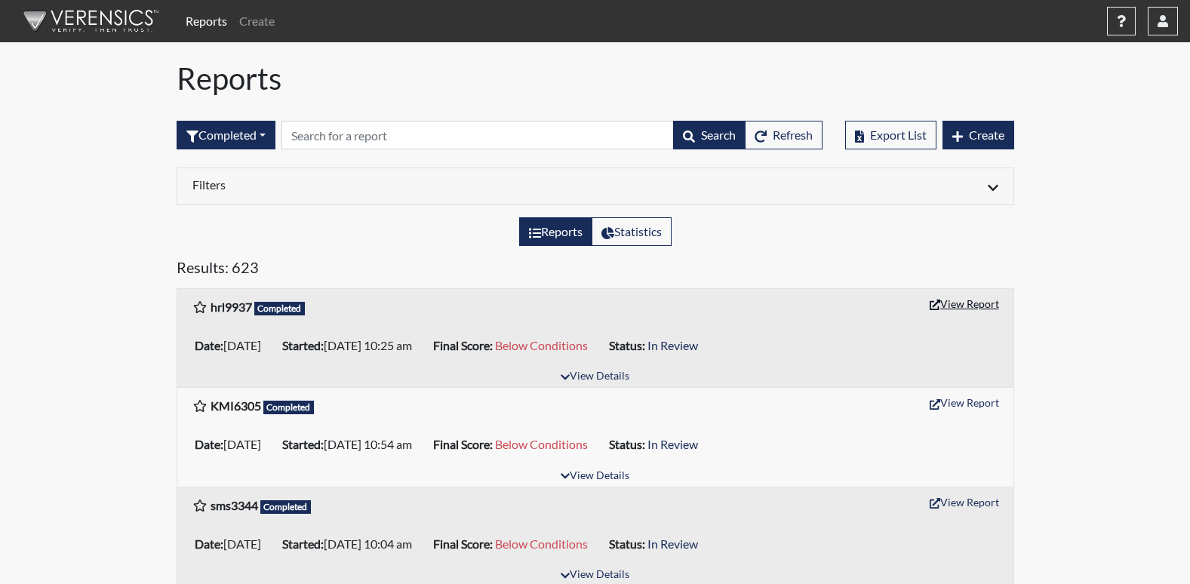 The image size is (1190, 584). I want to click on a: Create, so click(257, 21).